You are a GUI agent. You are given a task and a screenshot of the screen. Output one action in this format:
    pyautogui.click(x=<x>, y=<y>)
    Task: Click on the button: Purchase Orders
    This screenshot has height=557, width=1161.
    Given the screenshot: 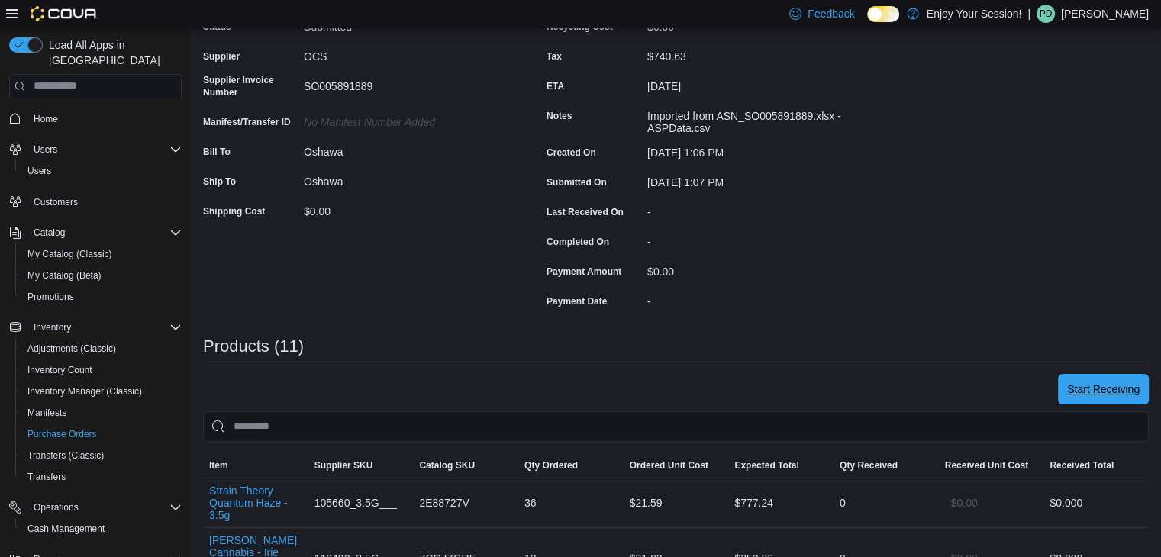 What is the action you would take?
    pyautogui.click(x=102, y=435)
    